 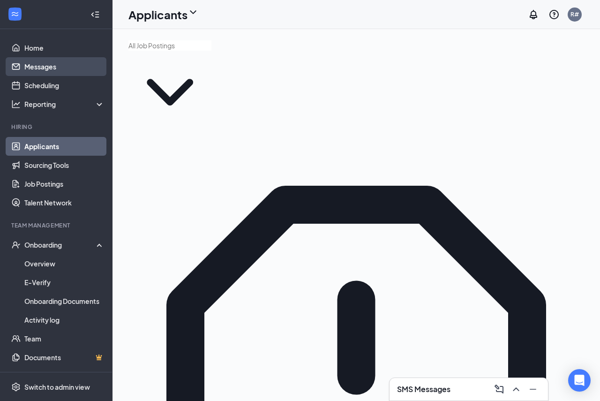 What do you see at coordinates (579, 380) in the screenshot?
I see `div: Open Intercom Messenger` at bounding box center [579, 380].